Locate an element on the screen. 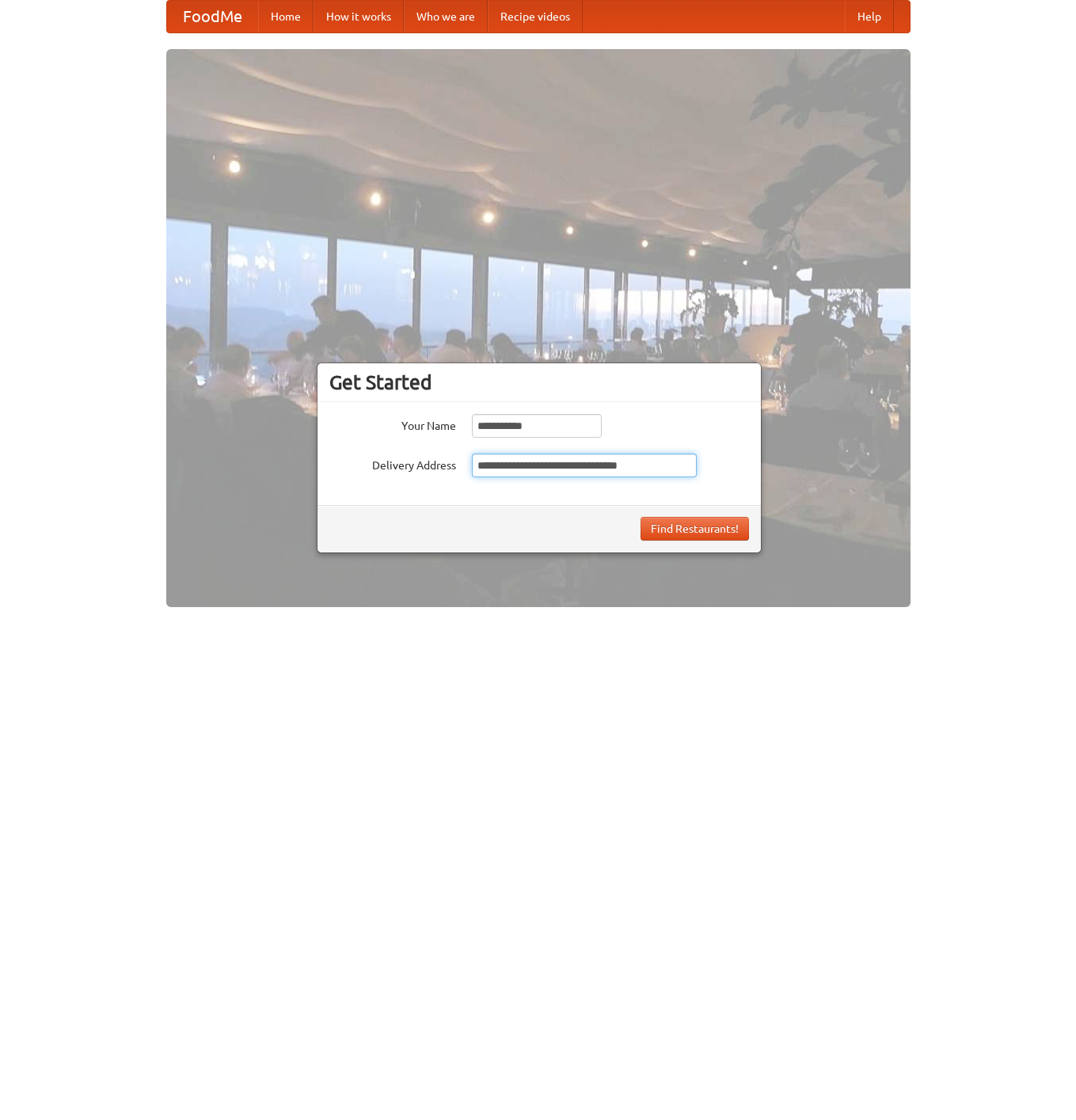 The height and width of the screenshot is (1120, 1076). a: Who we are is located at coordinates (446, 17).